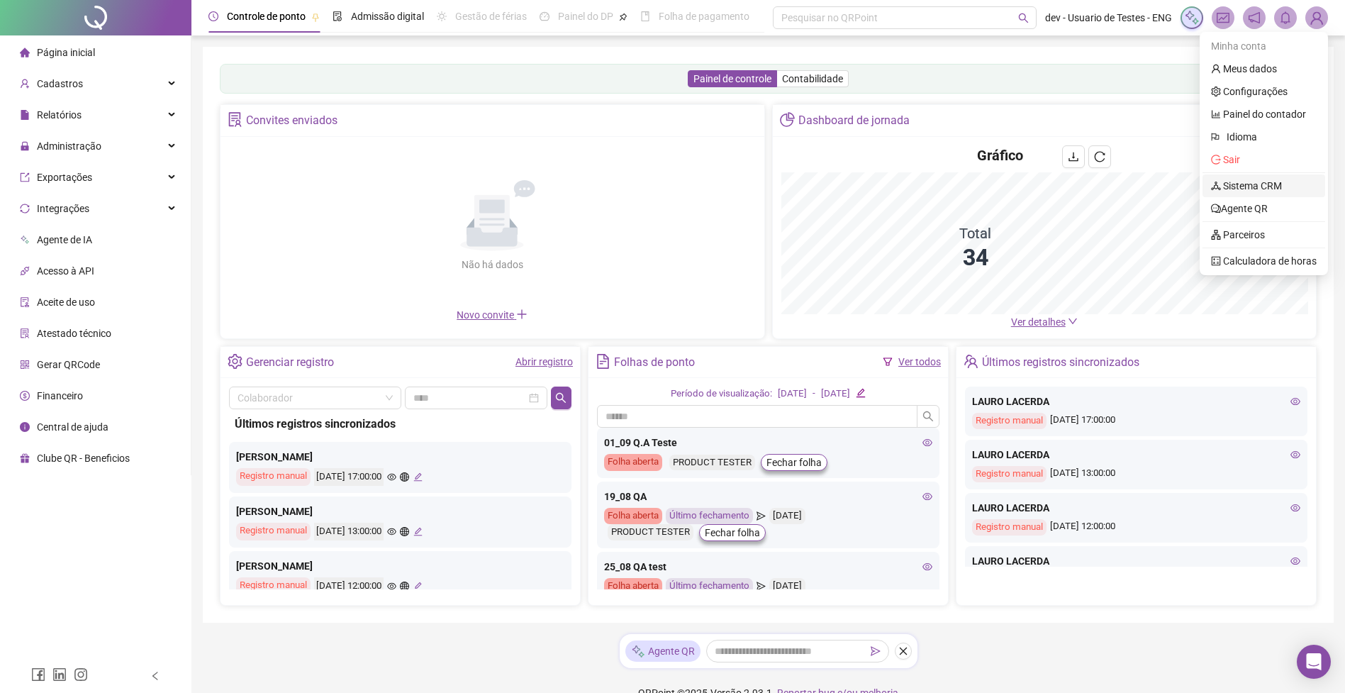  I want to click on span: linkedin, so click(60, 674).